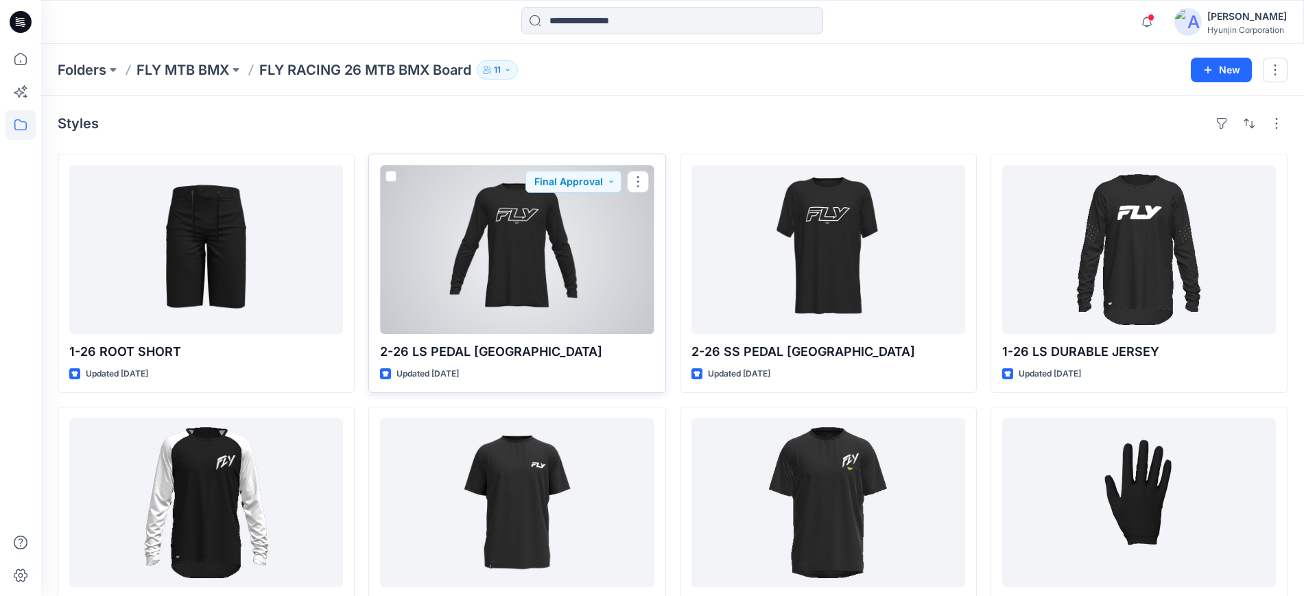 Image resolution: width=1304 pixels, height=596 pixels. What do you see at coordinates (828, 250) in the screenshot?
I see `a: 2-26 SS PEDAL JERSEY` at bounding box center [828, 250].